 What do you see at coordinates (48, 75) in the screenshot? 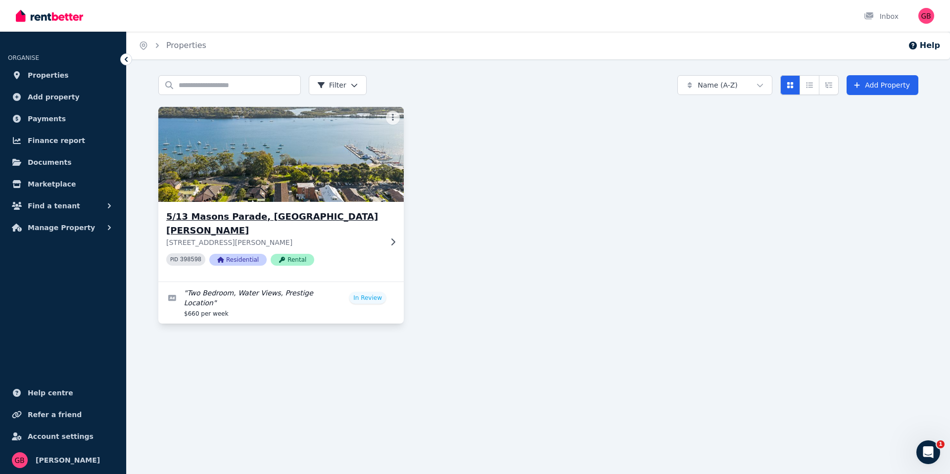
I see `span: Properties` at bounding box center [48, 75].